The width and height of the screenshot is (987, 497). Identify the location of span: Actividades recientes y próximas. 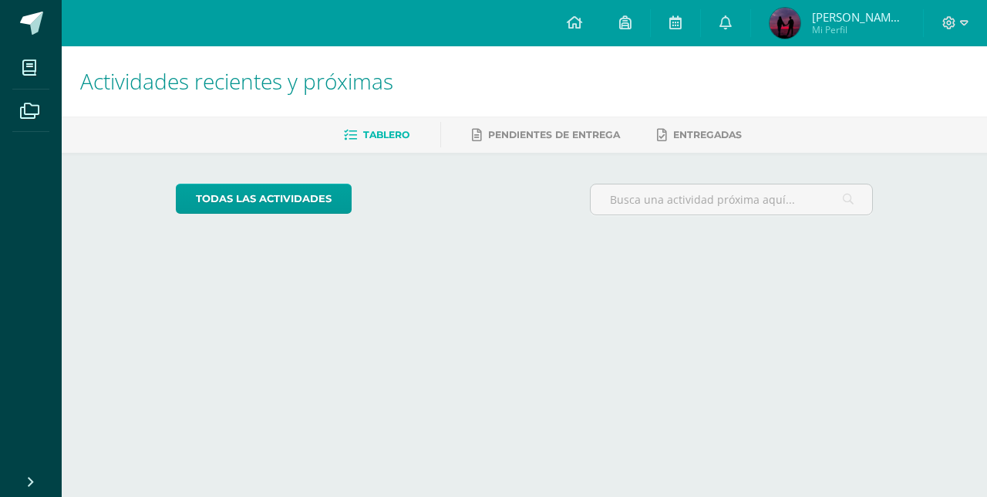
(237, 81).